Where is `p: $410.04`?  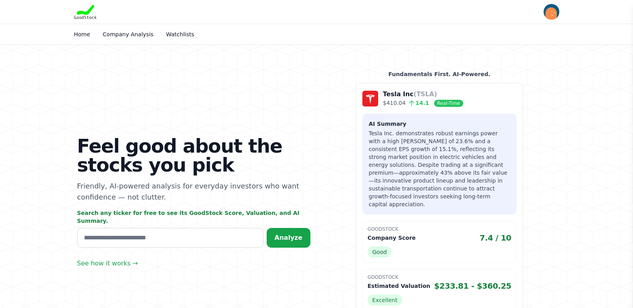
p: $410.04 is located at coordinates (423, 103).